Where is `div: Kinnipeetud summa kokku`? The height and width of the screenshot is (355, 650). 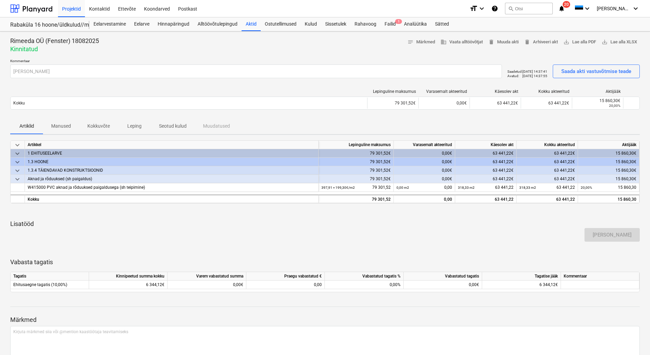
div: Kinnipeetud summa kokku is located at coordinates (128, 276).